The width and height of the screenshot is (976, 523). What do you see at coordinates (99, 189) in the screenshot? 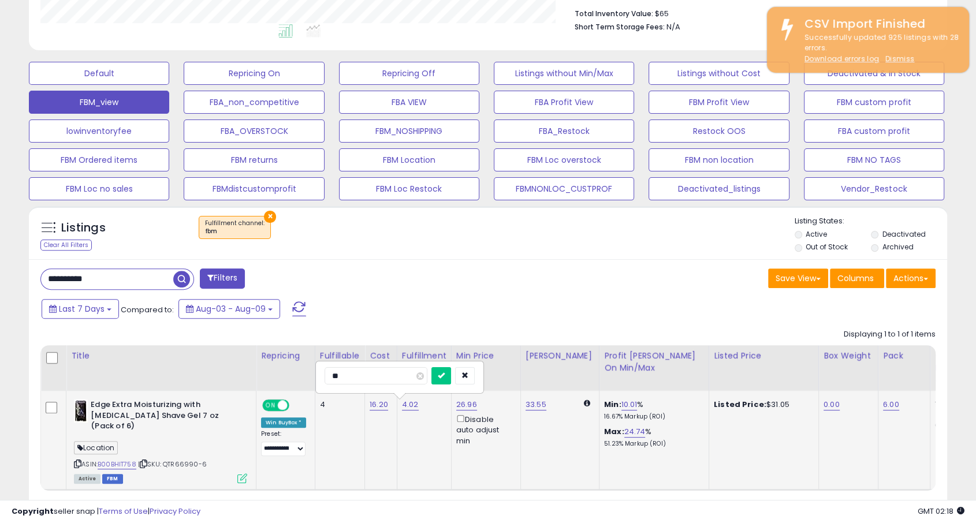
I see `button: FBM Loc no sales` at bounding box center [99, 189].